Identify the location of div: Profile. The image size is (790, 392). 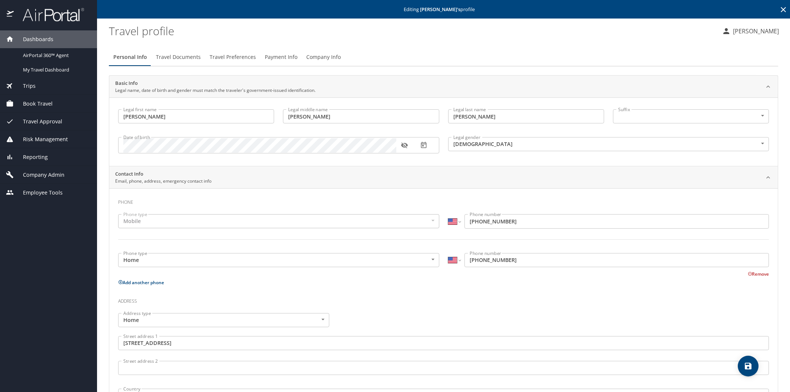
(443, 57).